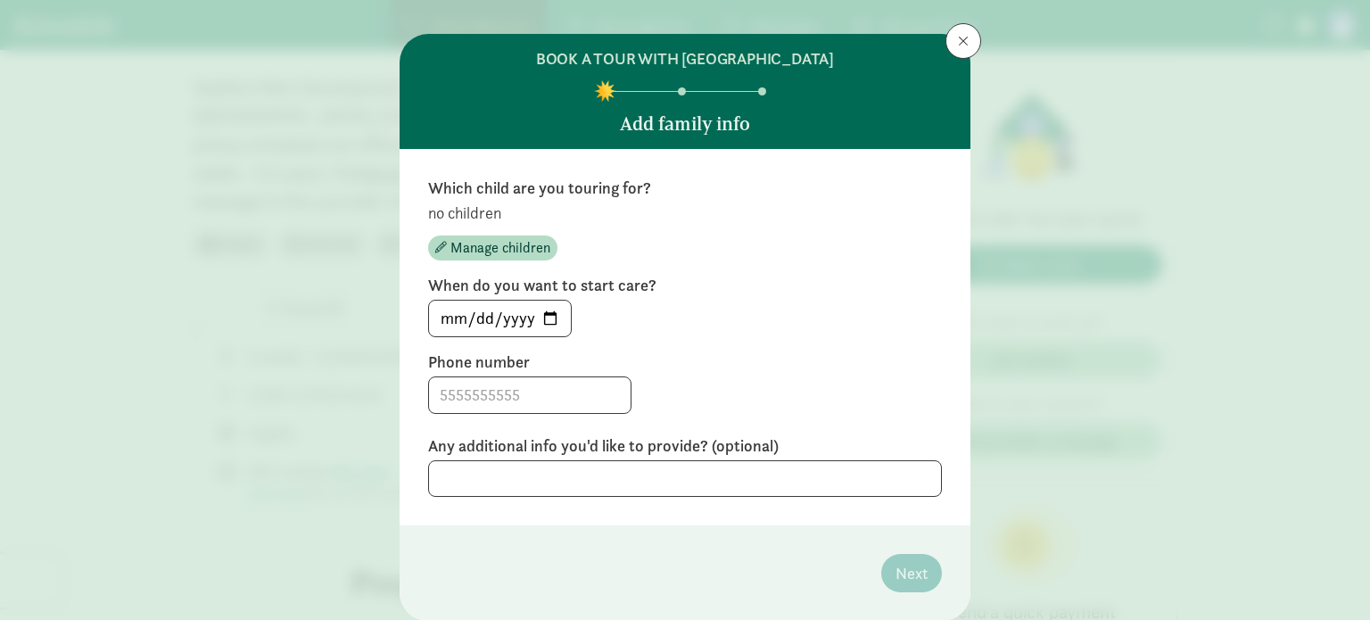 The width and height of the screenshot is (1370, 620). What do you see at coordinates (685, 188) in the screenshot?
I see `label: Which child are you touring for?` at bounding box center [685, 188].